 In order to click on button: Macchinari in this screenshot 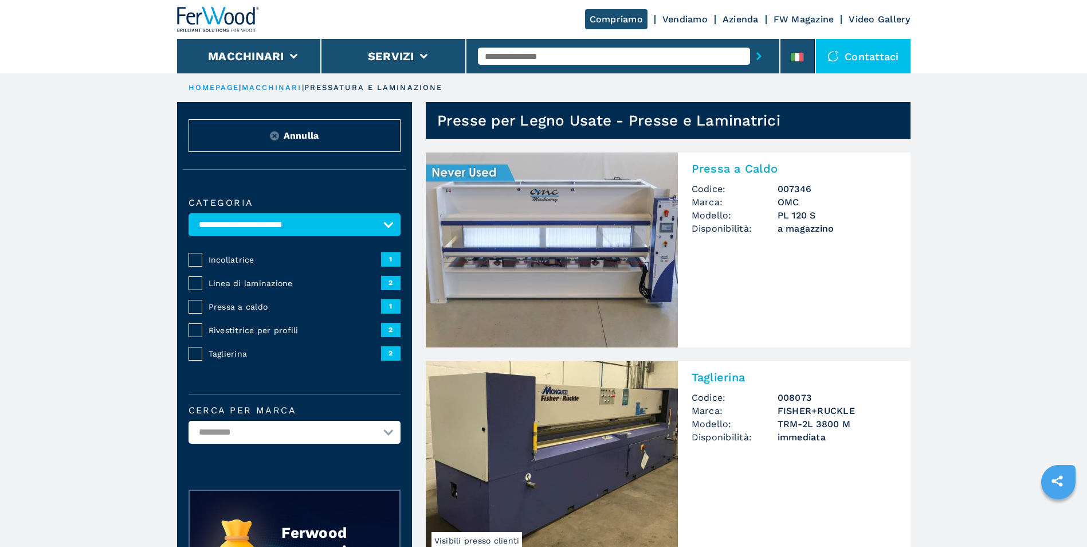, I will do `click(246, 56)`.